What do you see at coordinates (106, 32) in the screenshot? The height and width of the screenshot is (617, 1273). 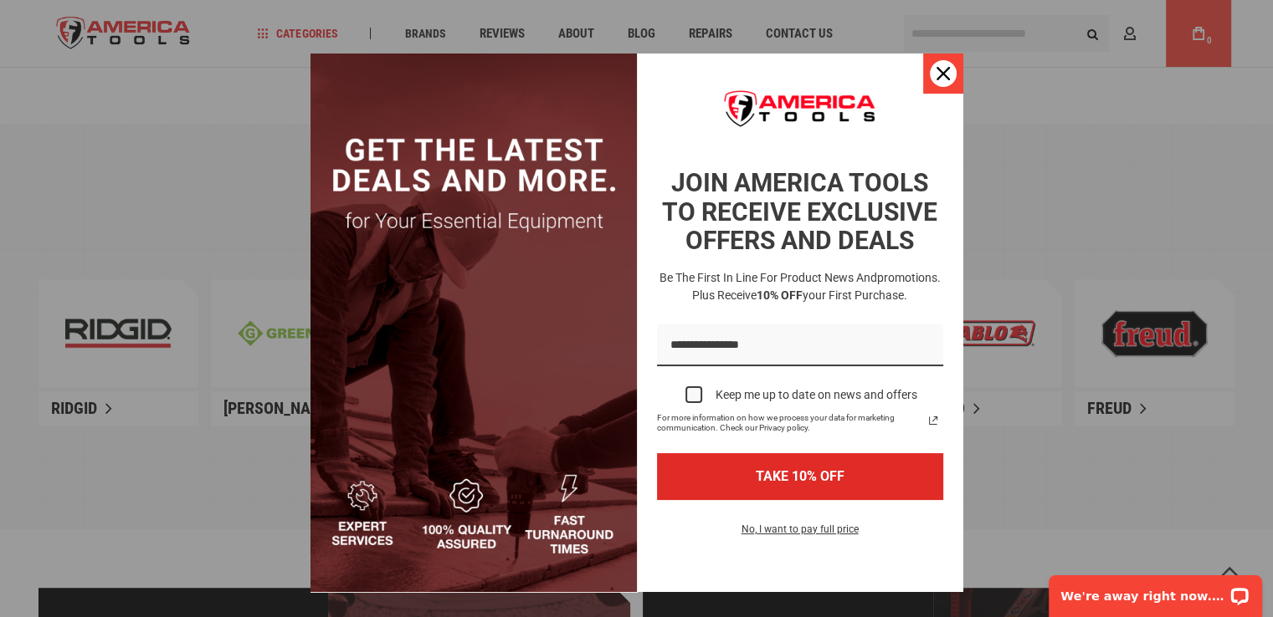 I see `p: We're away right now. Please check back later!` at bounding box center [106, 32].